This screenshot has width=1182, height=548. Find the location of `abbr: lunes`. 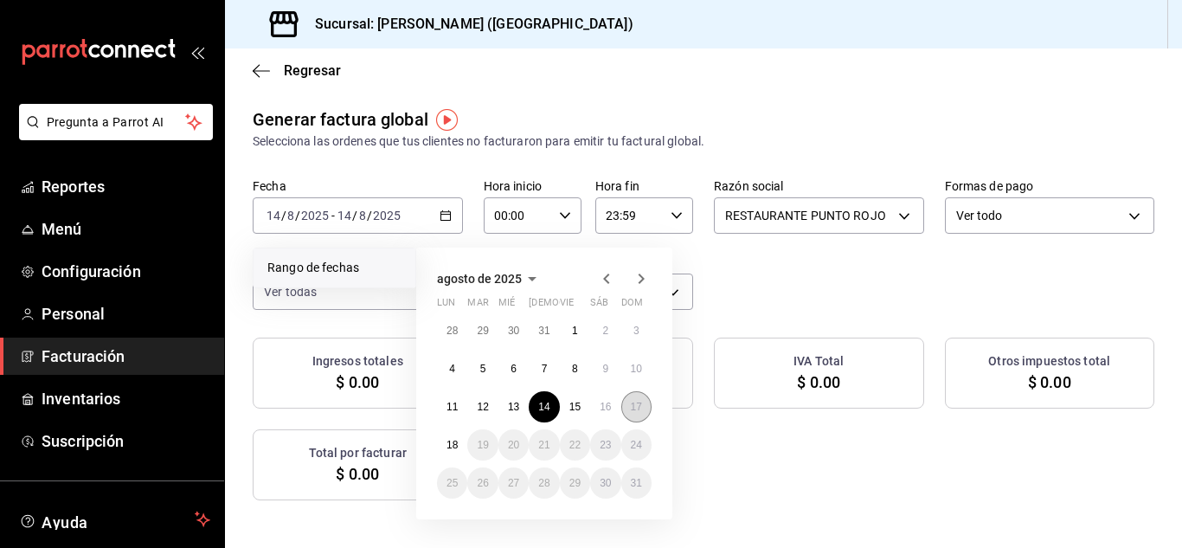

abbr: lunes is located at coordinates (446, 305).